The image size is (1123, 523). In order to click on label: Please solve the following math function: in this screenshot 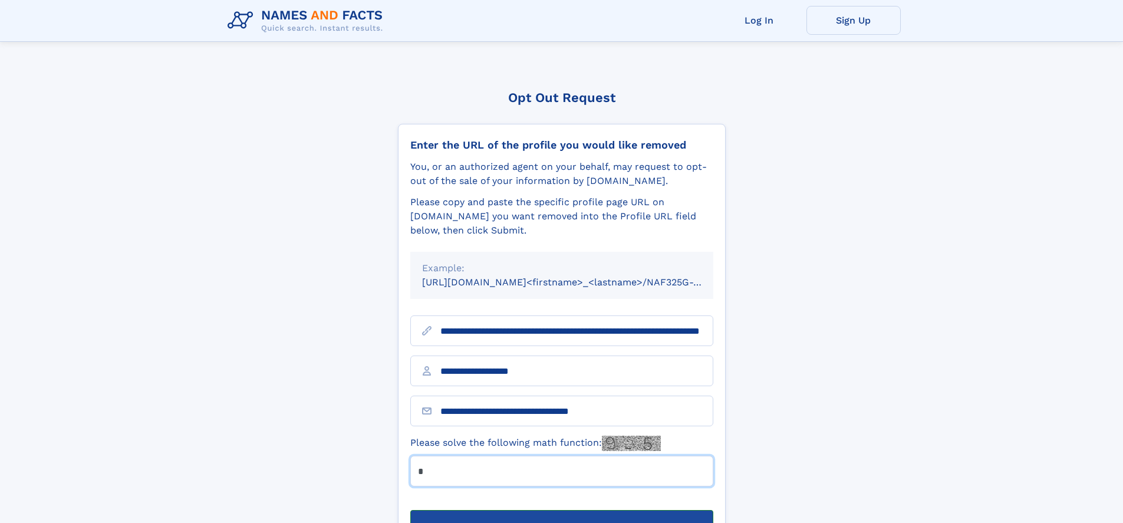, I will do `click(535, 443)`.